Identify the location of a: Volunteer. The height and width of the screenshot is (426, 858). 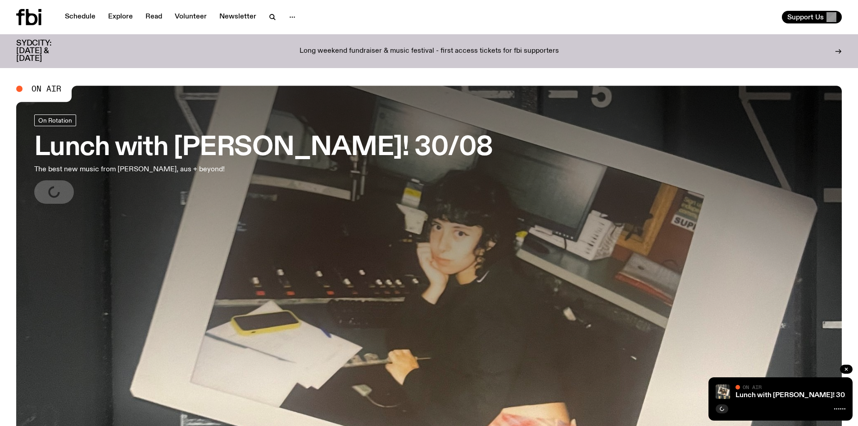
(191, 17).